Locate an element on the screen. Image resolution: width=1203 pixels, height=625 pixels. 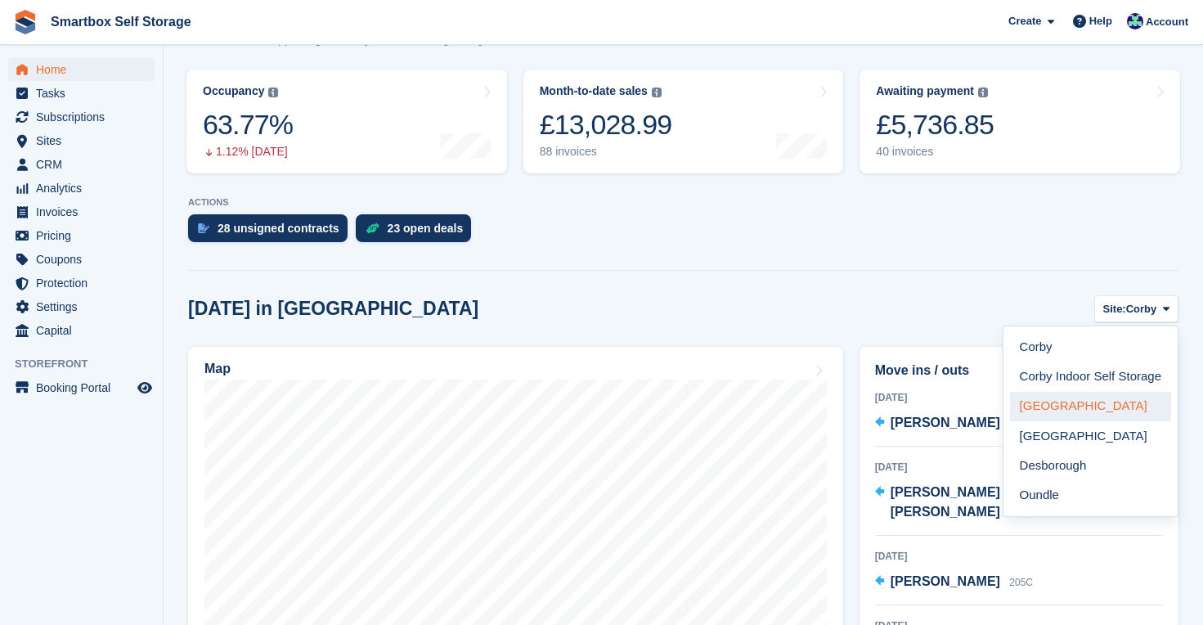
a: 28 unsigned contracts is located at coordinates (271, 232).